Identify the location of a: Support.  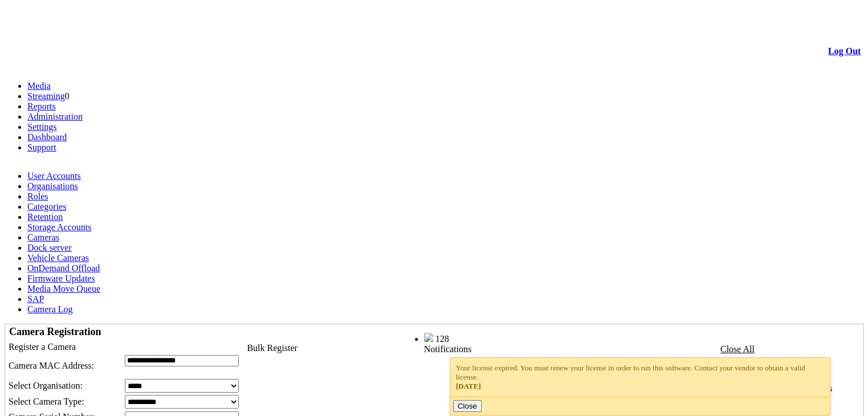
(42, 147).